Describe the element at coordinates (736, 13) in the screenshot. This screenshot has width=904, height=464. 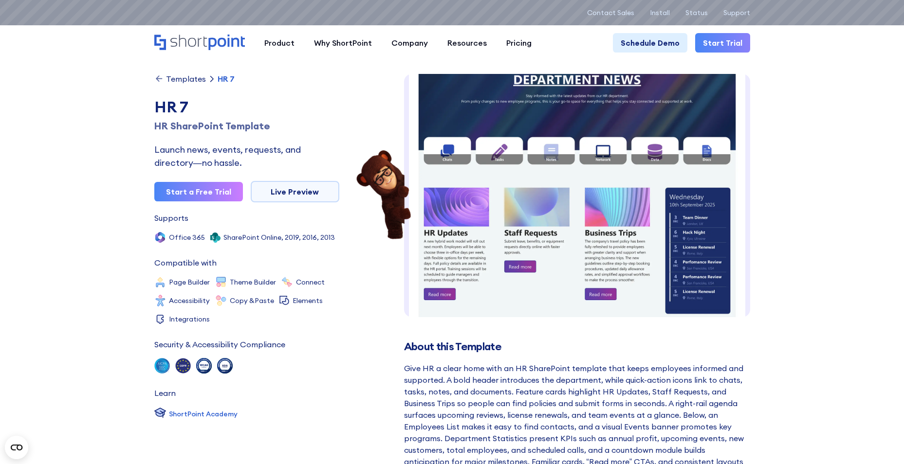
I see `p: Support` at that location.